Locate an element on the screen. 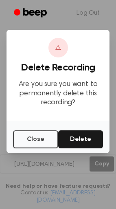 This screenshot has height=209, width=116. a: Log Out is located at coordinates (88, 13).